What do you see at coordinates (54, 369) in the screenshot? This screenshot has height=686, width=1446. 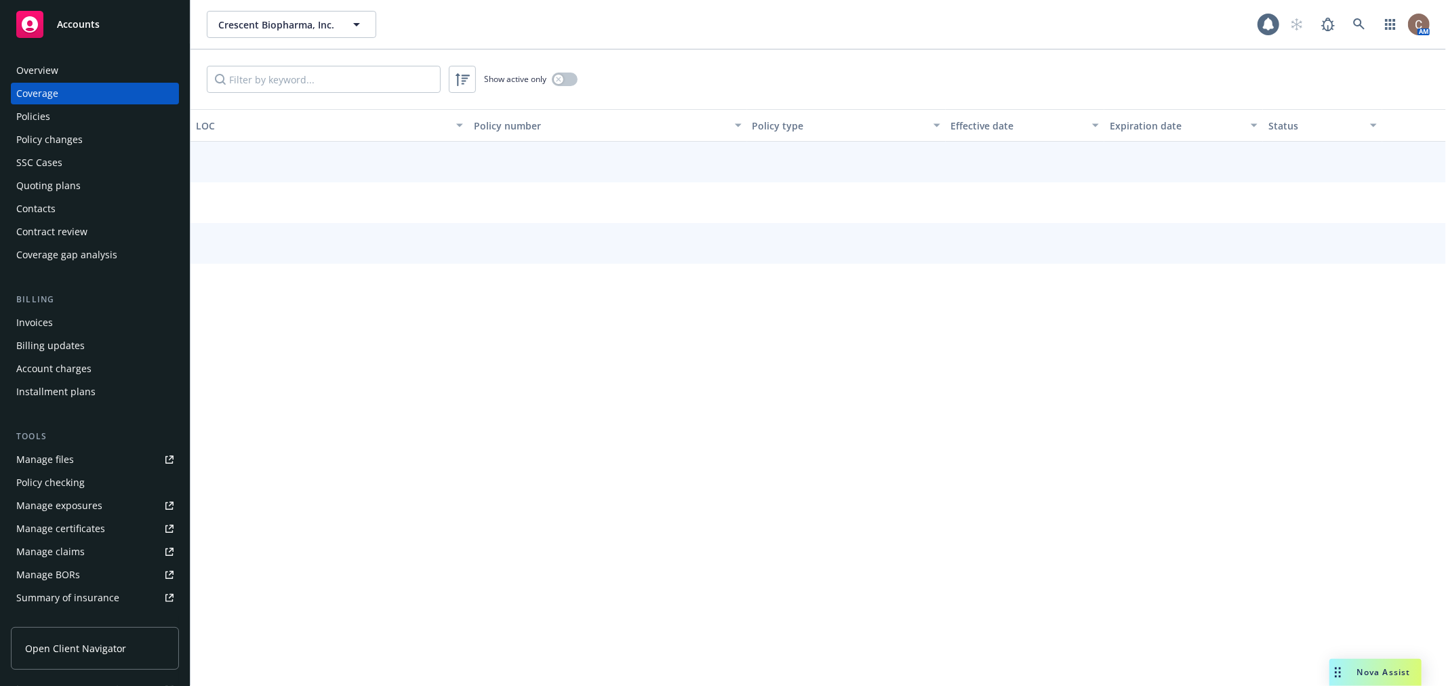 I see `div: Account charges` at bounding box center [54, 369].